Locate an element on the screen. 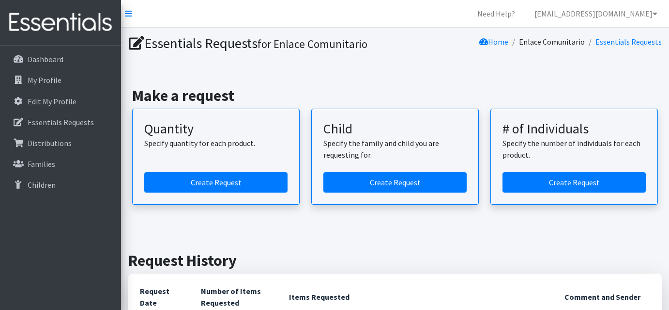  p: Families is located at coordinates (41, 164).